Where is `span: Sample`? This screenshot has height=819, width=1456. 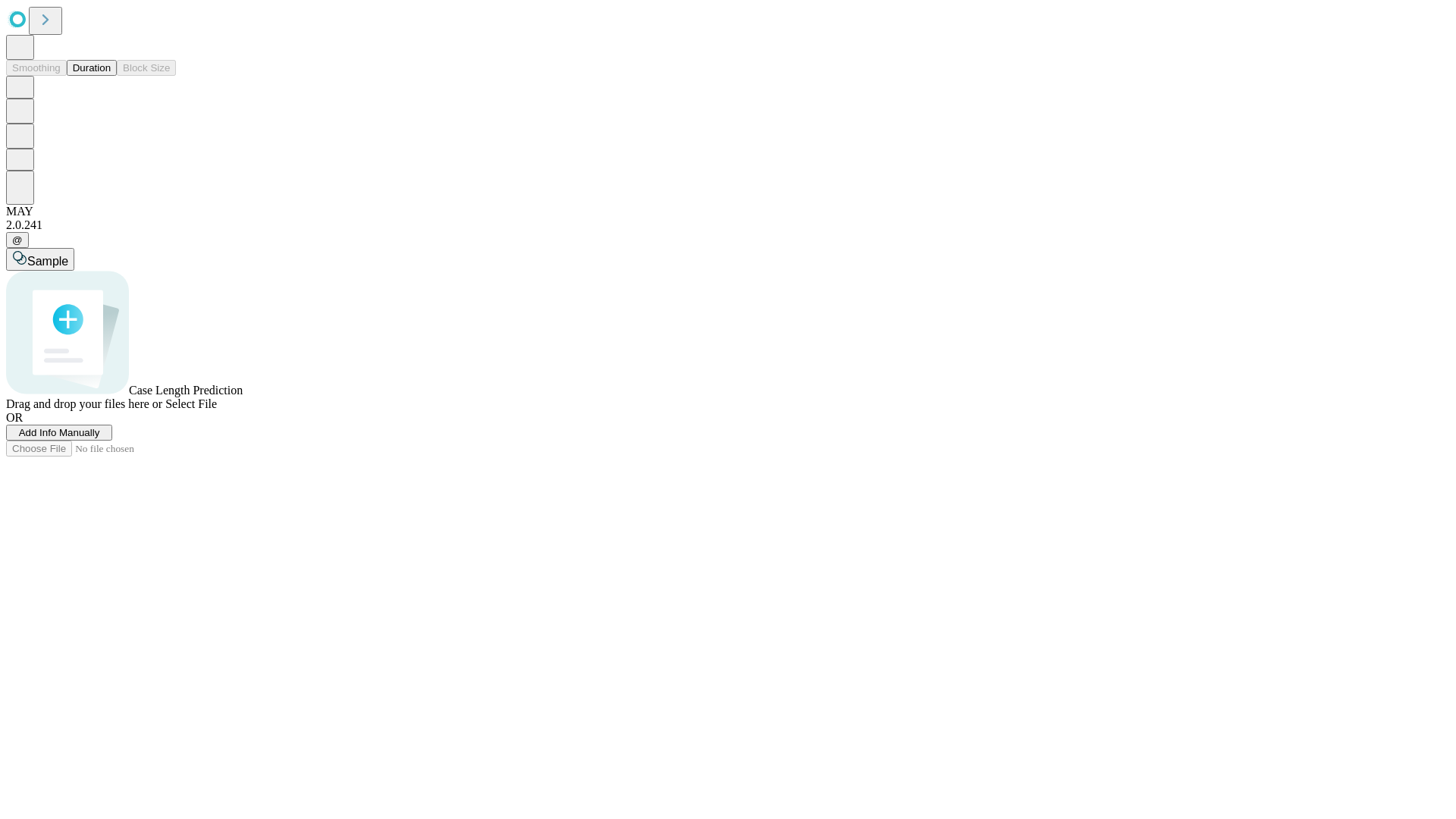
span: Sample is located at coordinates (47, 261).